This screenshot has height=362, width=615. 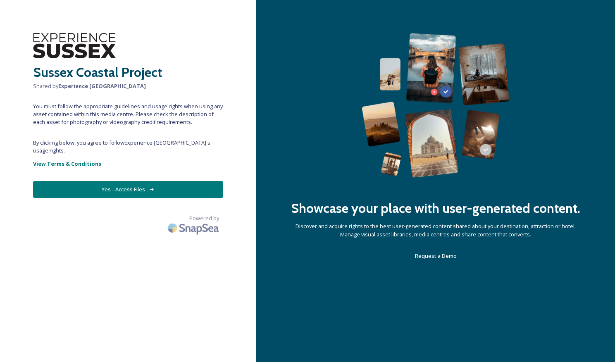 I want to click on button: Yes - Access Files, so click(x=128, y=189).